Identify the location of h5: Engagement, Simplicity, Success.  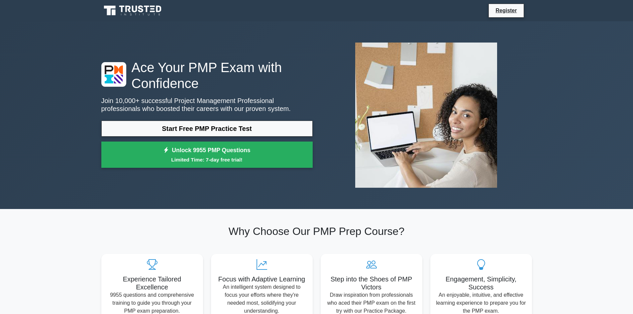
(481, 283).